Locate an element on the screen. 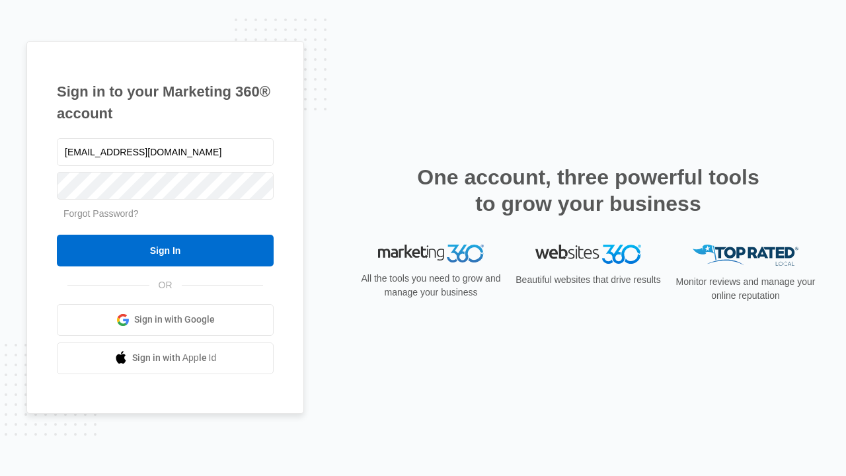 Image resolution: width=846 pixels, height=476 pixels. p: All the tools you need to grow and manage your business is located at coordinates (431, 286).